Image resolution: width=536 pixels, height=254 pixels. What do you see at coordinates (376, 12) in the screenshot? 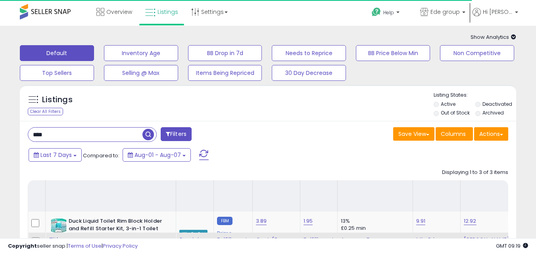
I see `i: Get Help` at bounding box center [376, 12].